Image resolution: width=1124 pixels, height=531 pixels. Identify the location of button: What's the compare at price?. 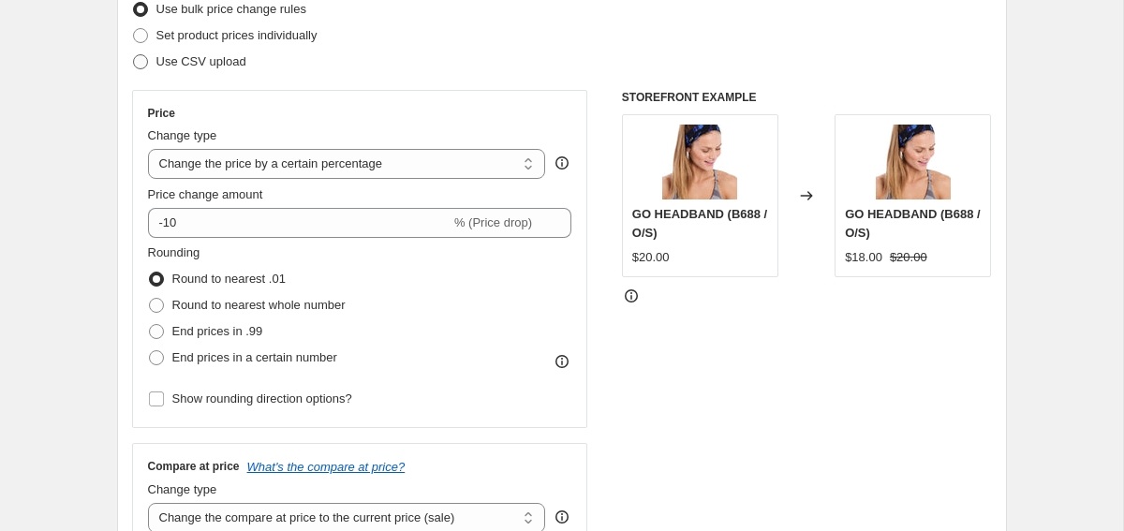
(326, 466).